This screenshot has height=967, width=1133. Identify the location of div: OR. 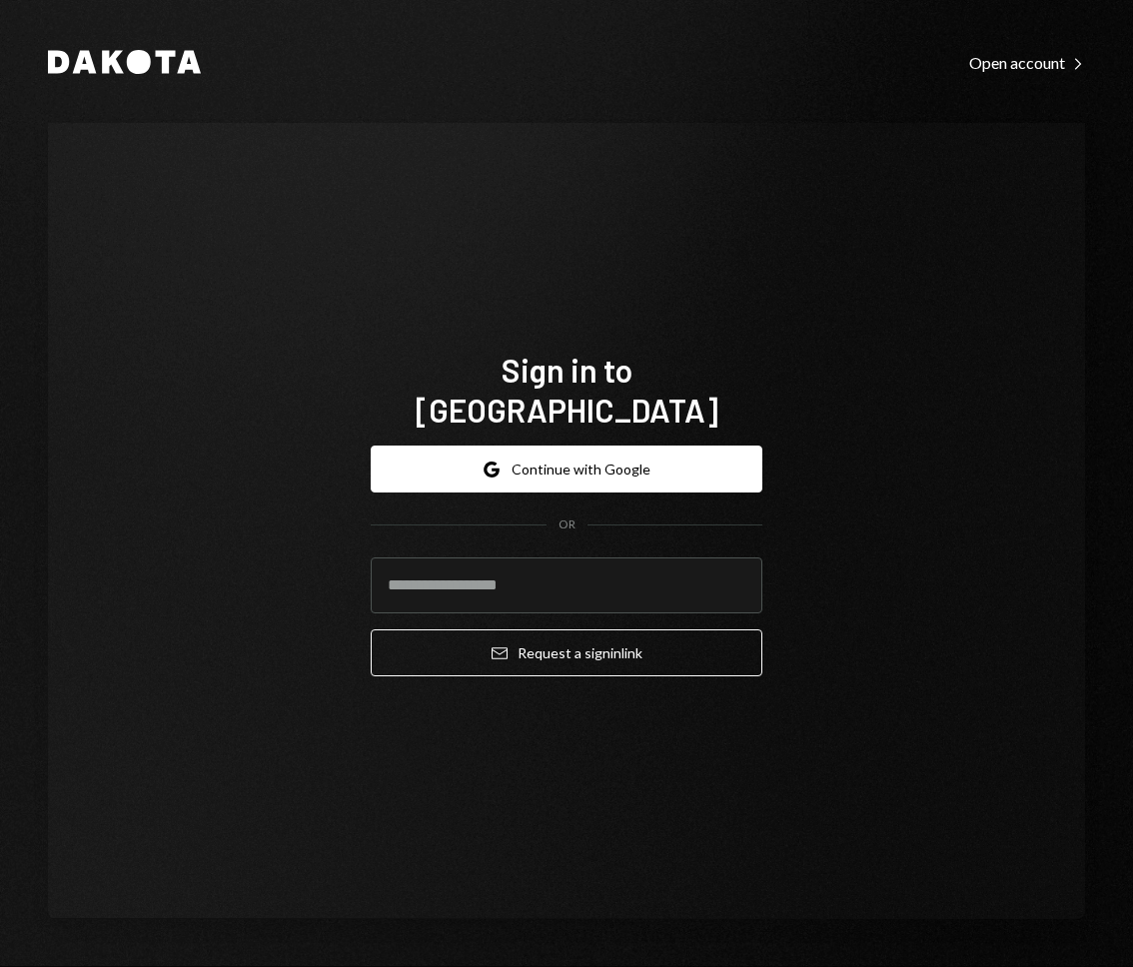
(567, 525).